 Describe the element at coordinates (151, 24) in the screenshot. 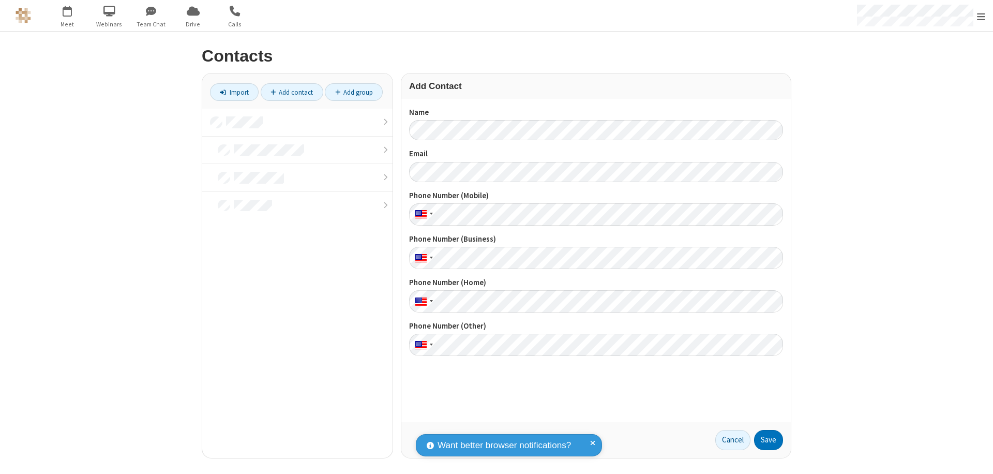

I see `span: Team Chat` at that location.